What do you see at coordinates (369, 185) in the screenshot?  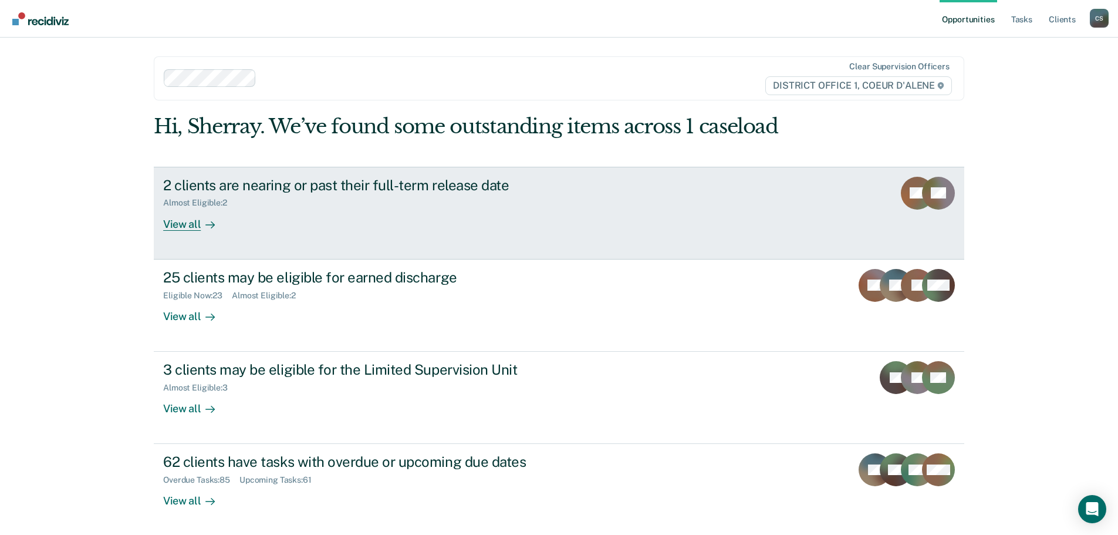 I see `div: 2 clients are nearing or past their full-term release date` at bounding box center [369, 185].